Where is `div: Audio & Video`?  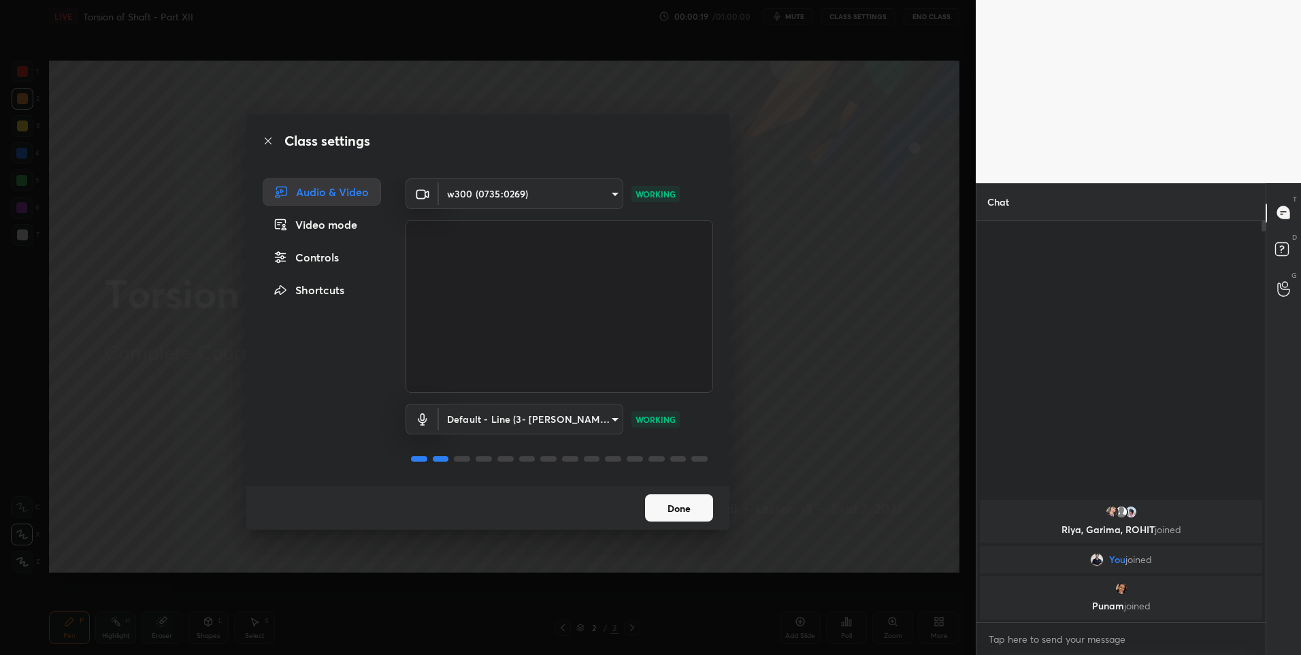 div: Audio & Video is located at coordinates (322, 192).